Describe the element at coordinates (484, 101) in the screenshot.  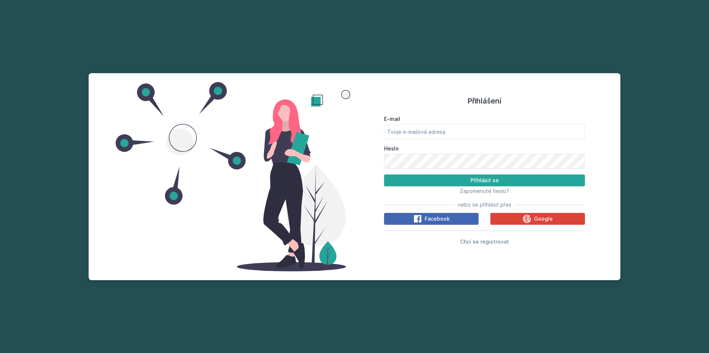
I see `h1: Přihlášení` at that location.